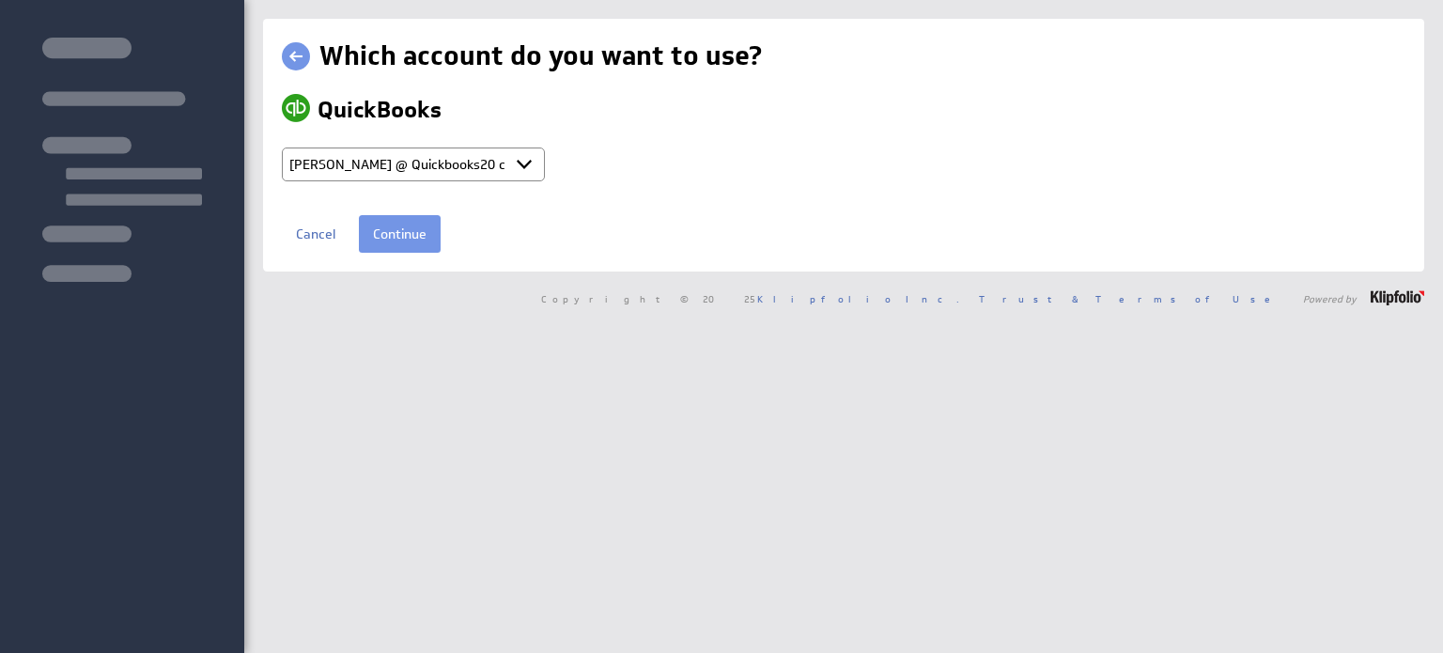 The width and height of the screenshot is (1443, 653). What do you see at coordinates (1329, 299) in the screenshot?
I see `span: Powered by` at bounding box center [1329, 299].